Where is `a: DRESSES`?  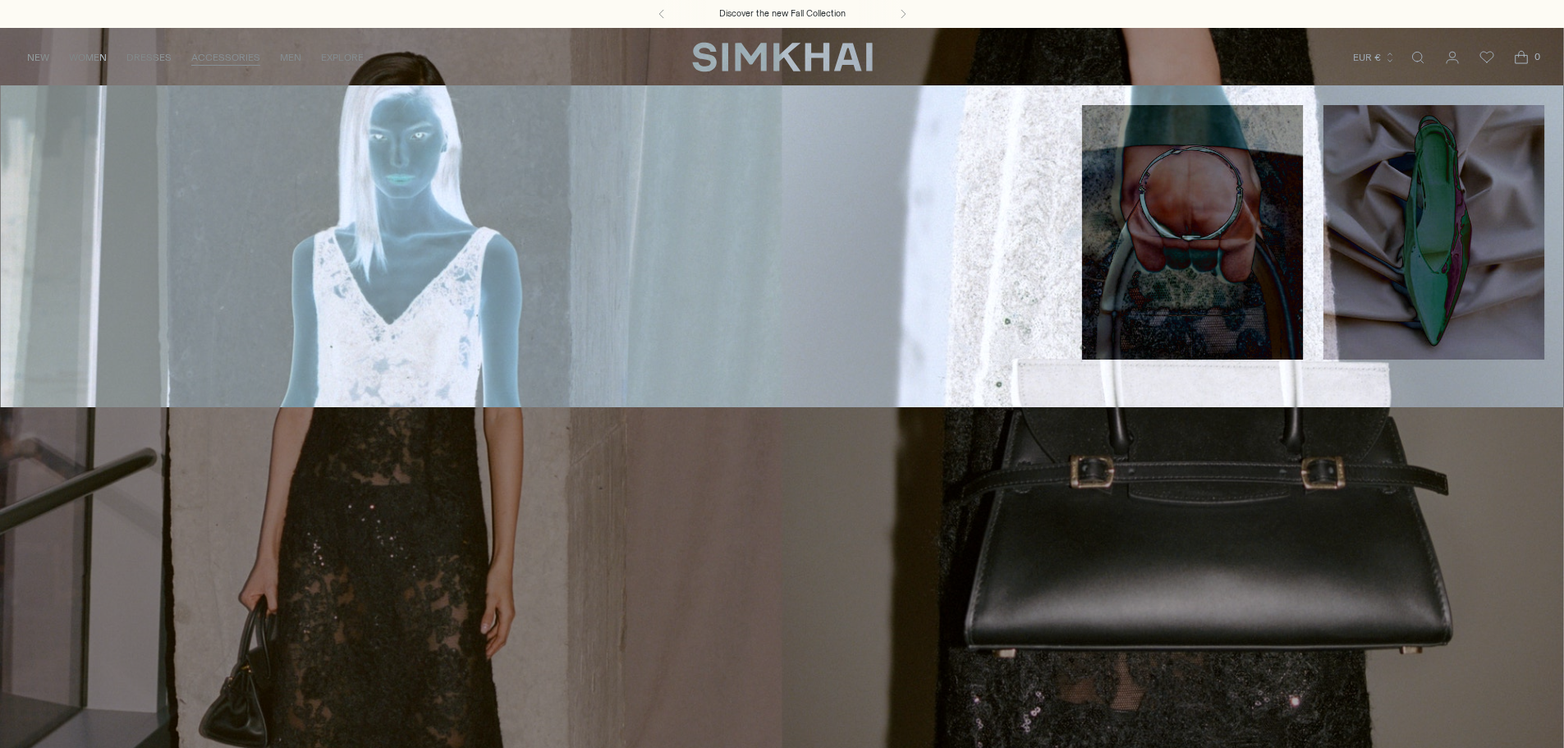
a: DRESSES is located at coordinates (149, 57).